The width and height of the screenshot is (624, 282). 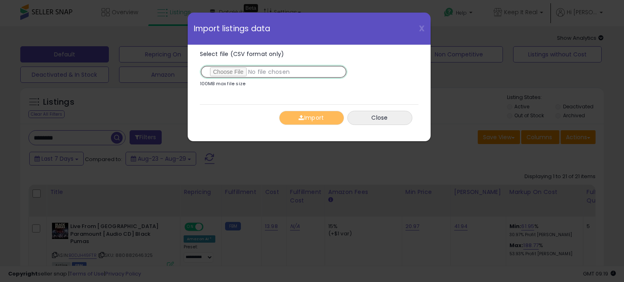 What do you see at coordinates (312, 118) in the screenshot?
I see `button: Import` at bounding box center [312, 118].